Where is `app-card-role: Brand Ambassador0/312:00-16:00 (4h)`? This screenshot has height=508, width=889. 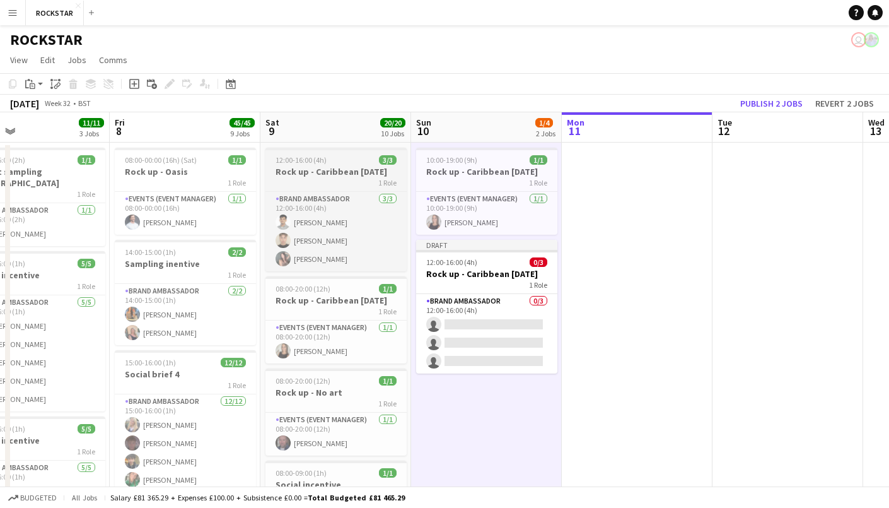 app-card-role: Brand Ambassador0/312:00-16:00 (4h) is located at coordinates (487, 334).